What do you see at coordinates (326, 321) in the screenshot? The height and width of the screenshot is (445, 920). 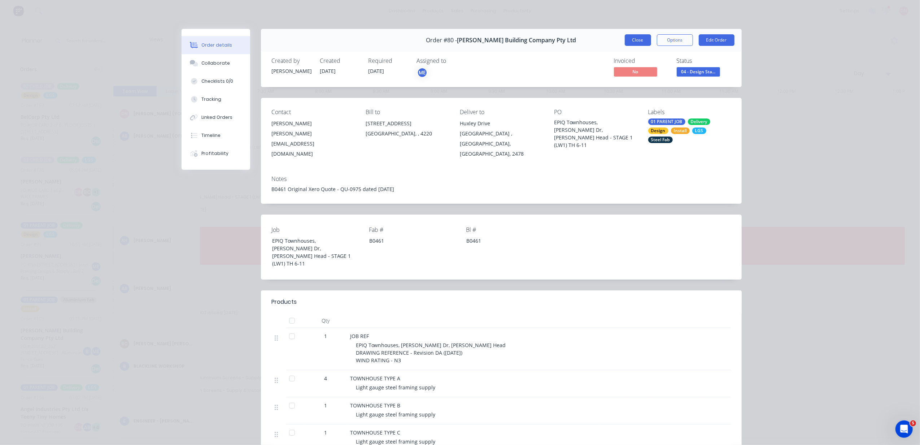 I see `div: Qty` at bounding box center [326, 321].